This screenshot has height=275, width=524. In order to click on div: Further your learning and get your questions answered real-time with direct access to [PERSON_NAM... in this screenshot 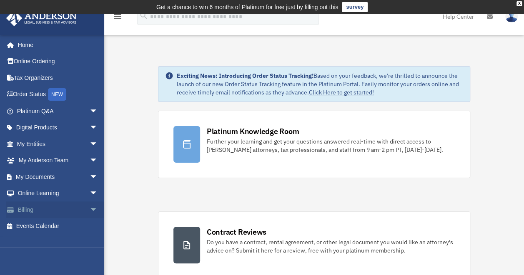, I will do `click(331, 146)`.